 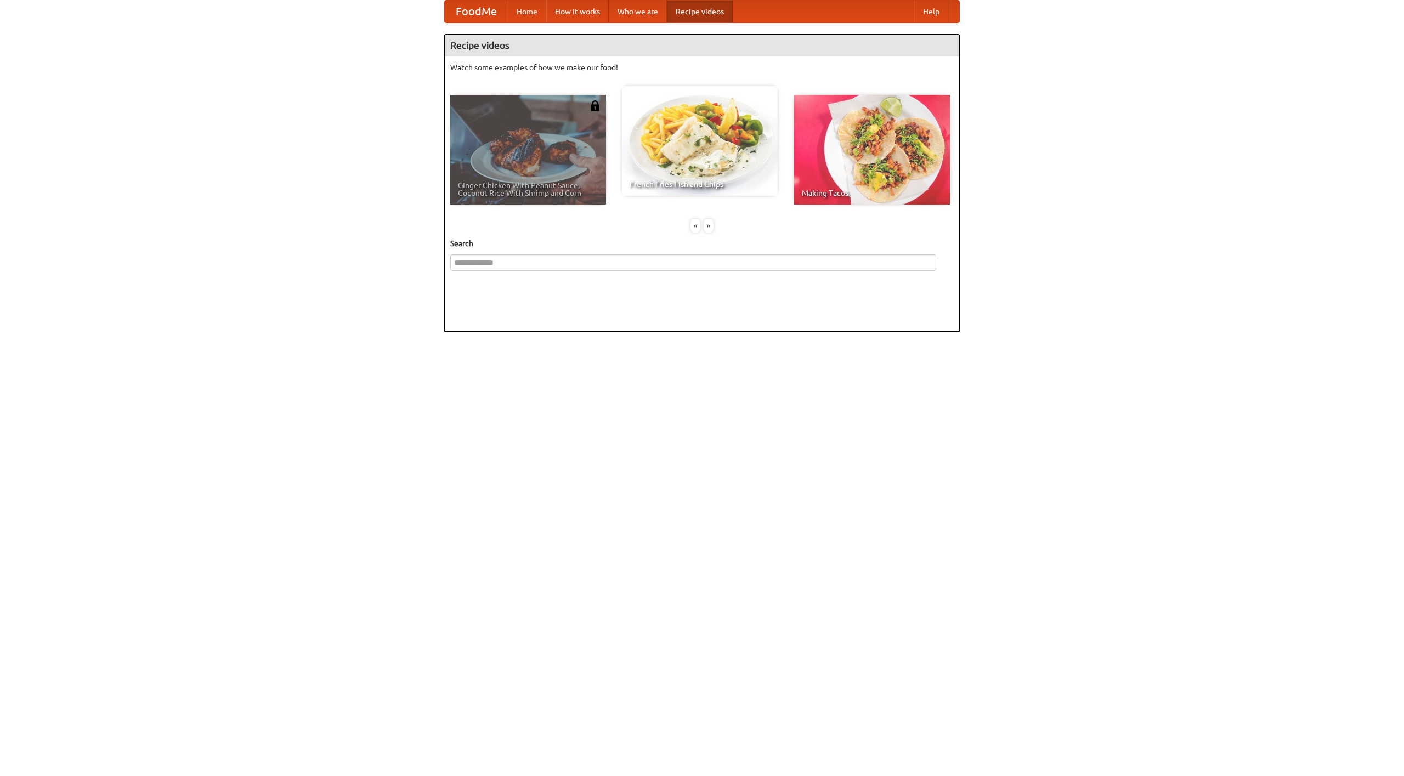 What do you see at coordinates (595, 106) in the screenshot?
I see `img: 483408.png` at bounding box center [595, 106].